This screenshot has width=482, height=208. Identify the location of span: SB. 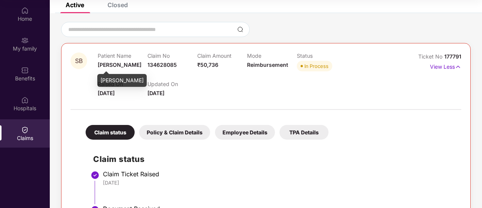
(79, 61).